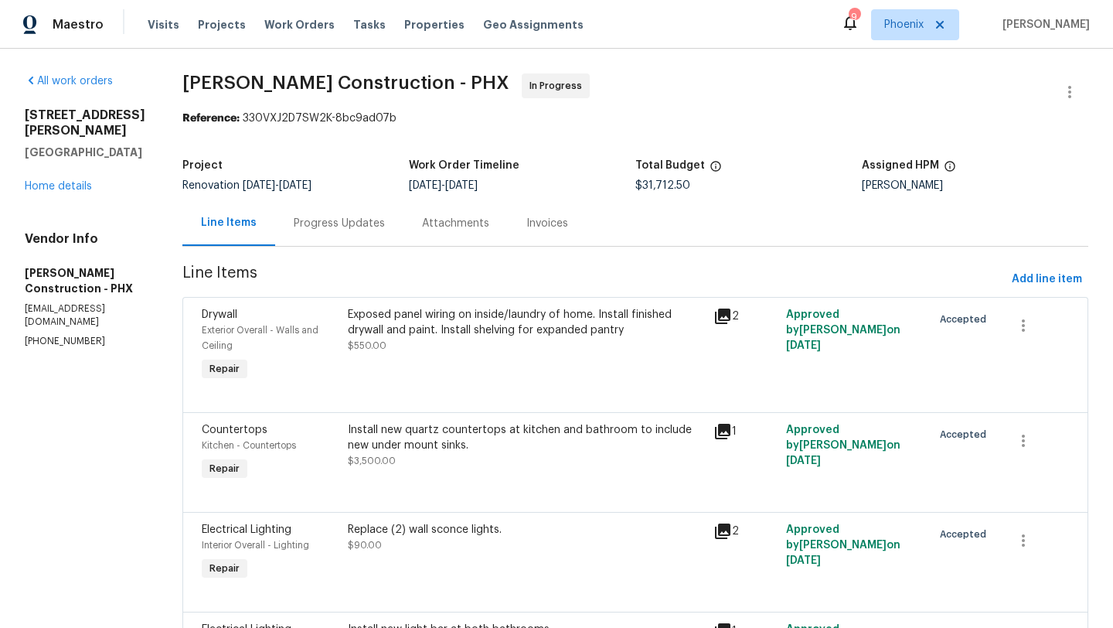 This screenshot has width=1113, height=628. I want to click on span: Exterior Overall - Walls and Ceiling, so click(260, 338).